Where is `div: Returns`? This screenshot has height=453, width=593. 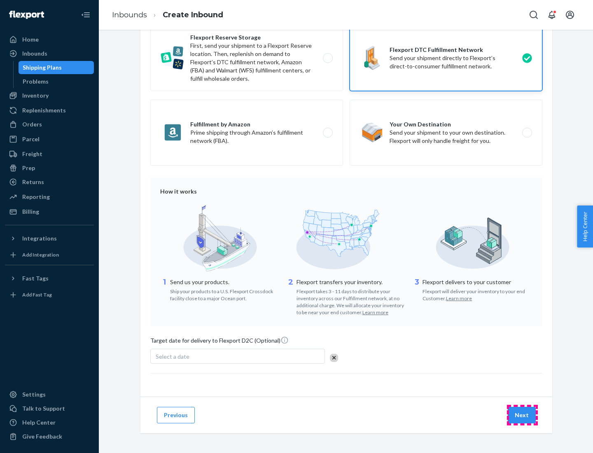 div: Returns is located at coordinates (33, 182).